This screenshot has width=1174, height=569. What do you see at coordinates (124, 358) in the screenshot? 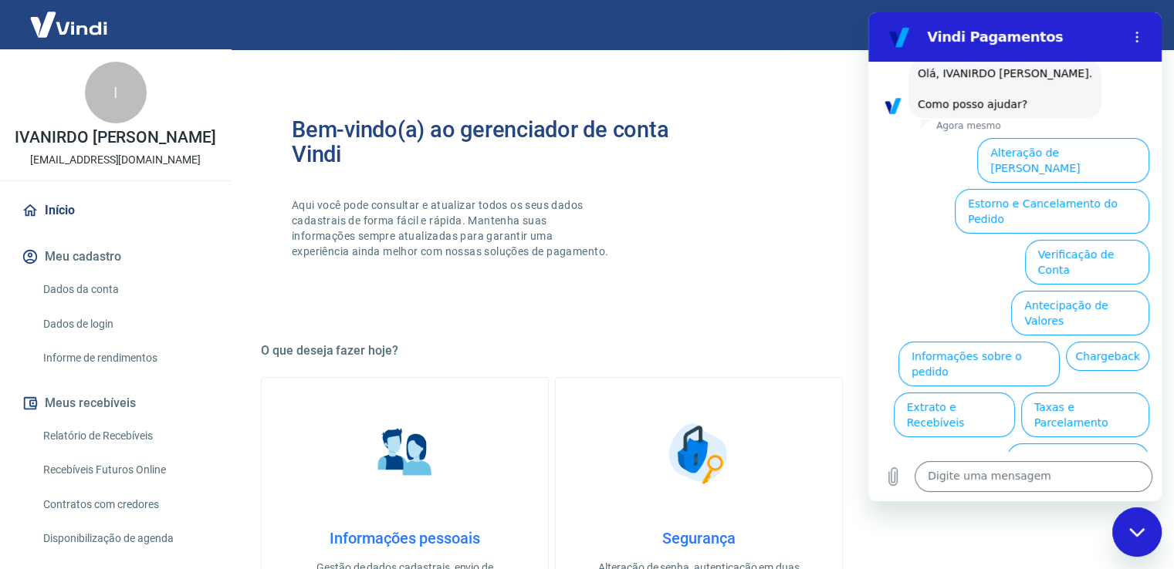
I see `a: Informe de rendimentos` at bounding box center [124, 358].